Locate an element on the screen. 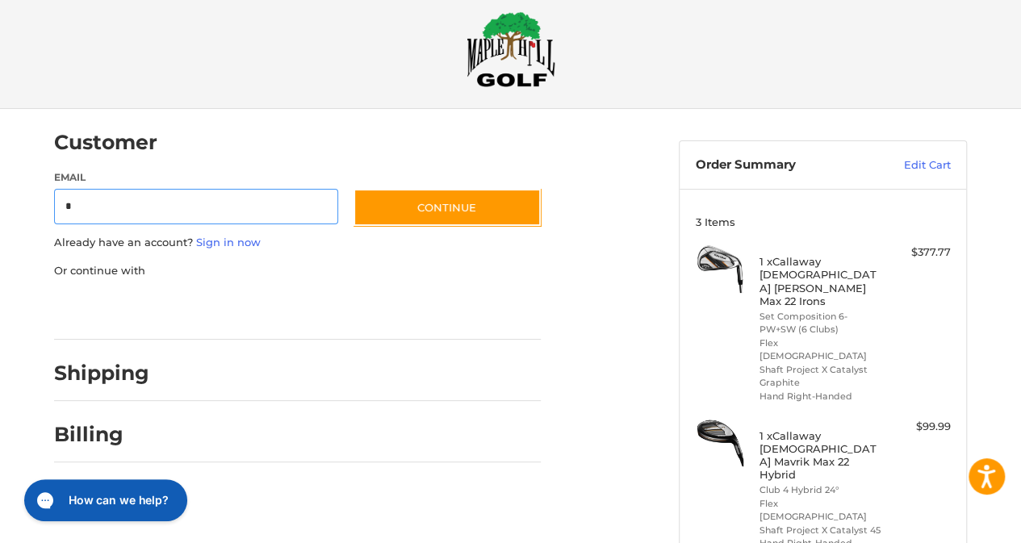 The width and height of the screenshot is (1021, 543). div: $99.99 is located at coordinates (918, 427).